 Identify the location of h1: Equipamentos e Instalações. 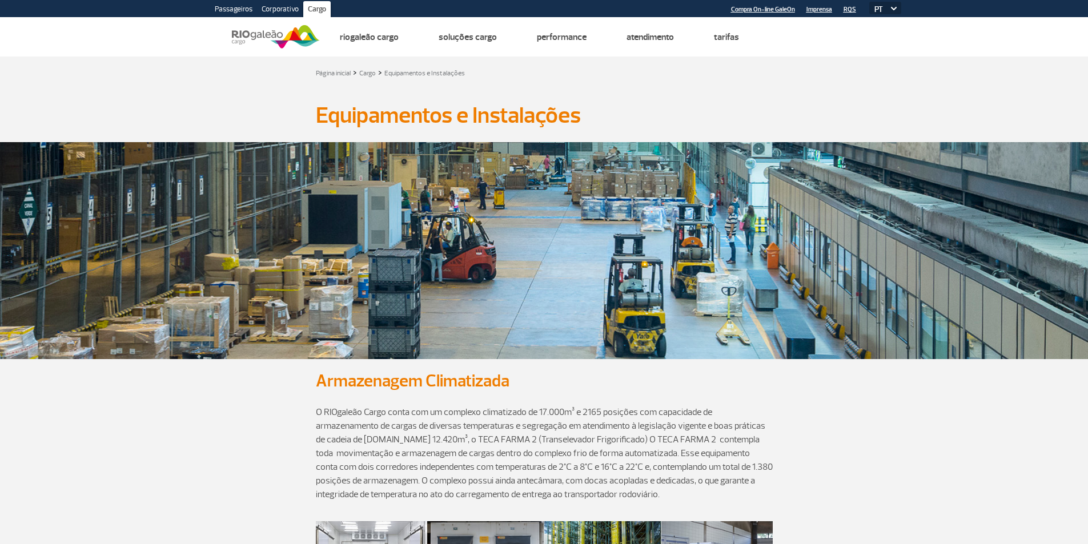
(544, 115).